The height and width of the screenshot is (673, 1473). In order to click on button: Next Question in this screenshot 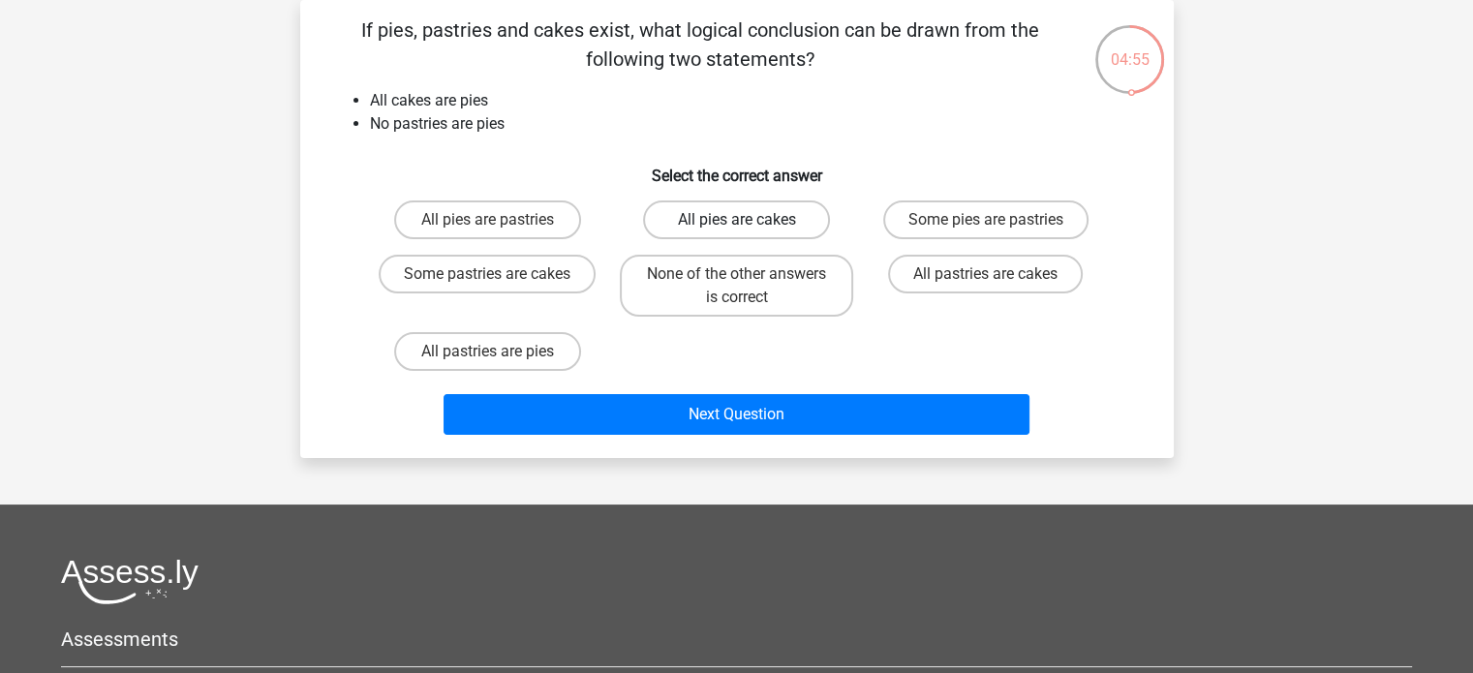, I will do `click(736, 414)`.